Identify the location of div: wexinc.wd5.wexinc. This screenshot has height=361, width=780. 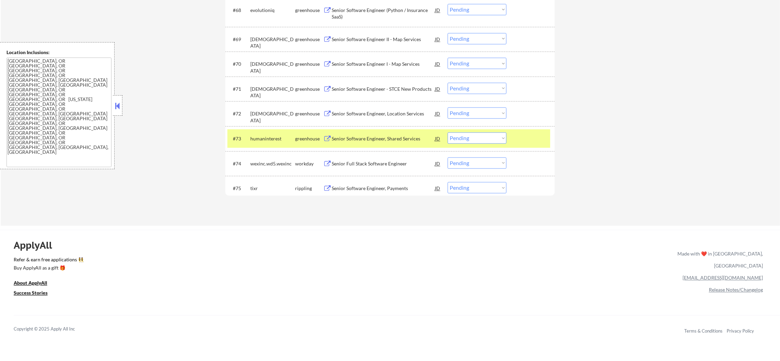
(273, 164).